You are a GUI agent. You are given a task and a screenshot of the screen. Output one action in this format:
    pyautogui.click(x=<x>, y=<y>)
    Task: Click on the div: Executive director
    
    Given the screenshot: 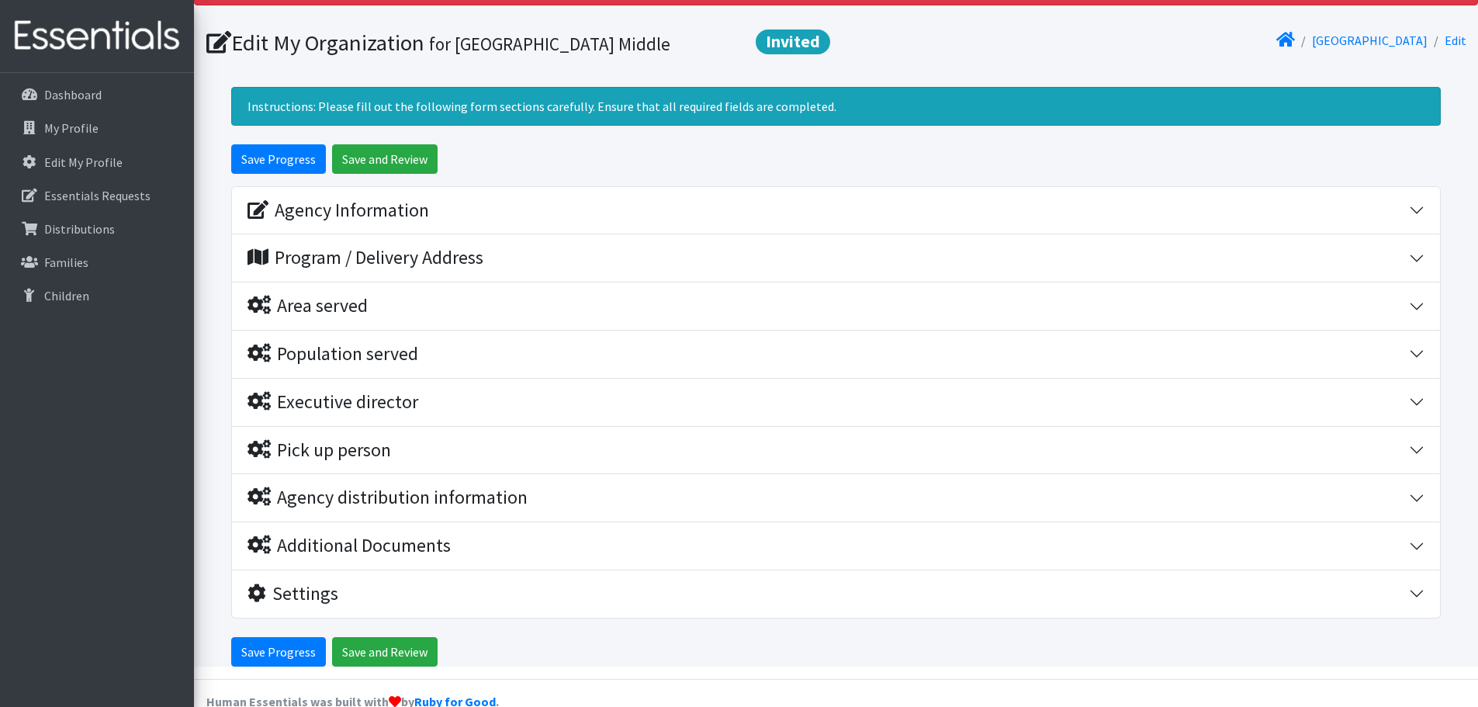 What is the action you would take?
    pyautogui.click(x=333, y=402)
    